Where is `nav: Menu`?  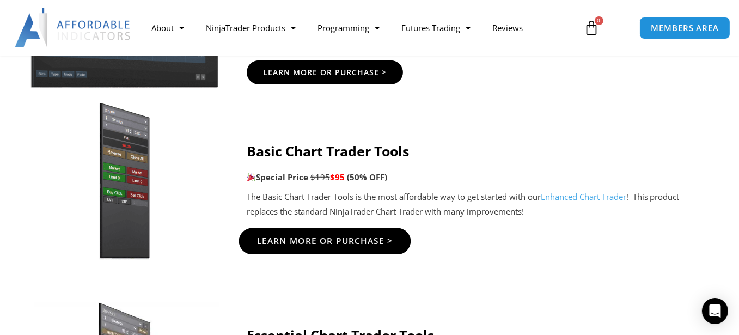
nav: Menu is located at coordinates (358, 28).